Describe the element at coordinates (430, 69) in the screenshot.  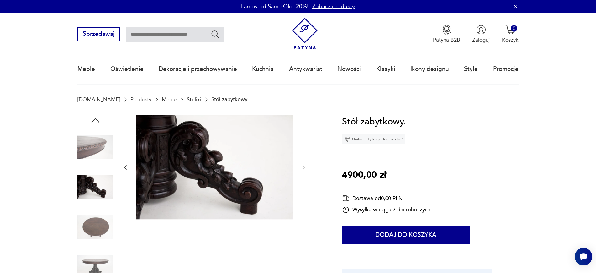
I see `a: Ikony designu` at that location.